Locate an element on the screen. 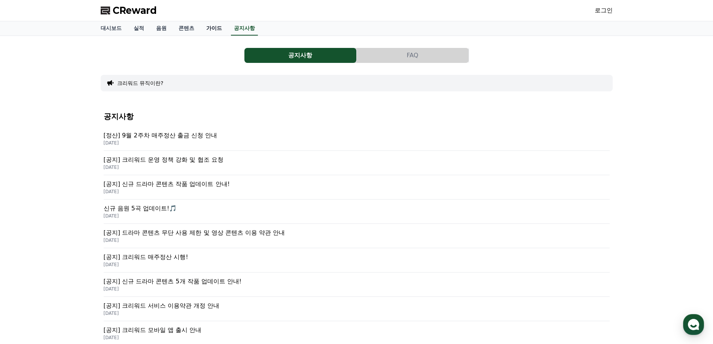 Image resolution: width=713 pixels, height=344 pixels. a: 가이드 is located at coordinates (214, 28).